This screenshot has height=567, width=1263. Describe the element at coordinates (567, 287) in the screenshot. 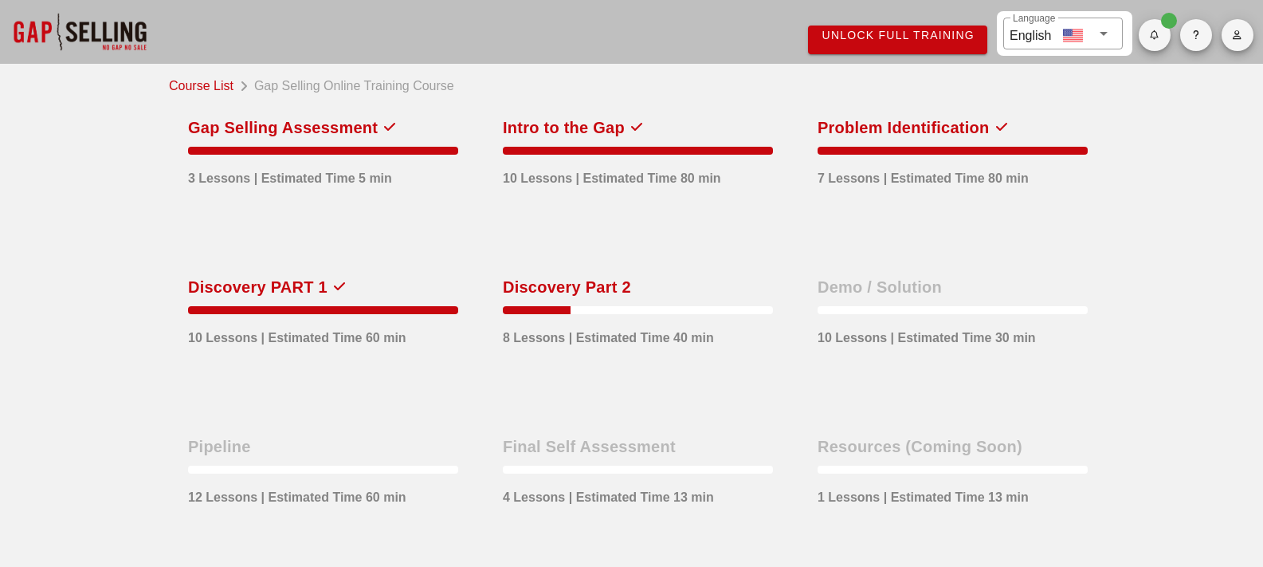

I see `div: Discovery Part 2` at that location.